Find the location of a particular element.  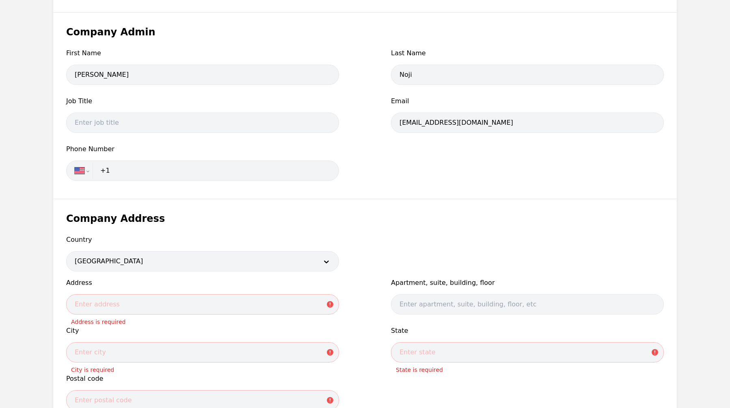

span: Job Title is located at coordinates (203, 101).